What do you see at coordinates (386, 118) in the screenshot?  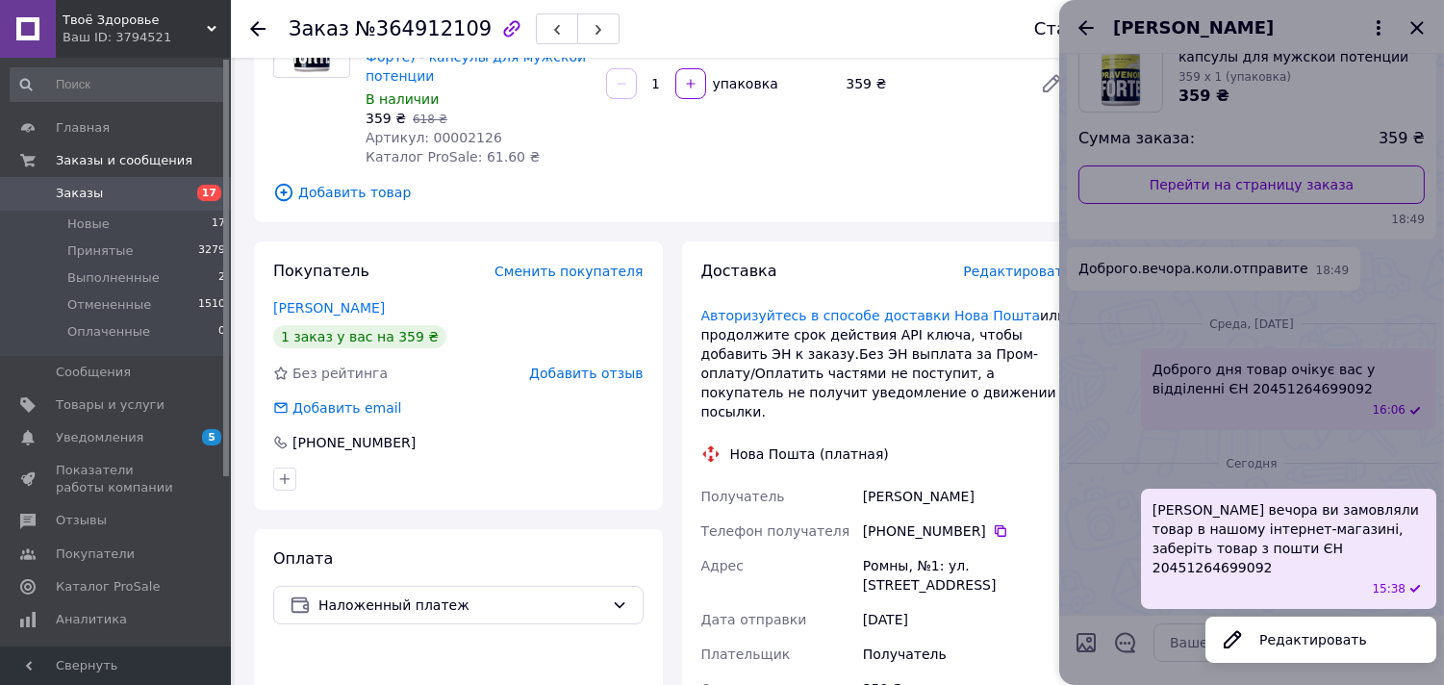 I see `span: 359 ₴` at bounding box center [386, 118].